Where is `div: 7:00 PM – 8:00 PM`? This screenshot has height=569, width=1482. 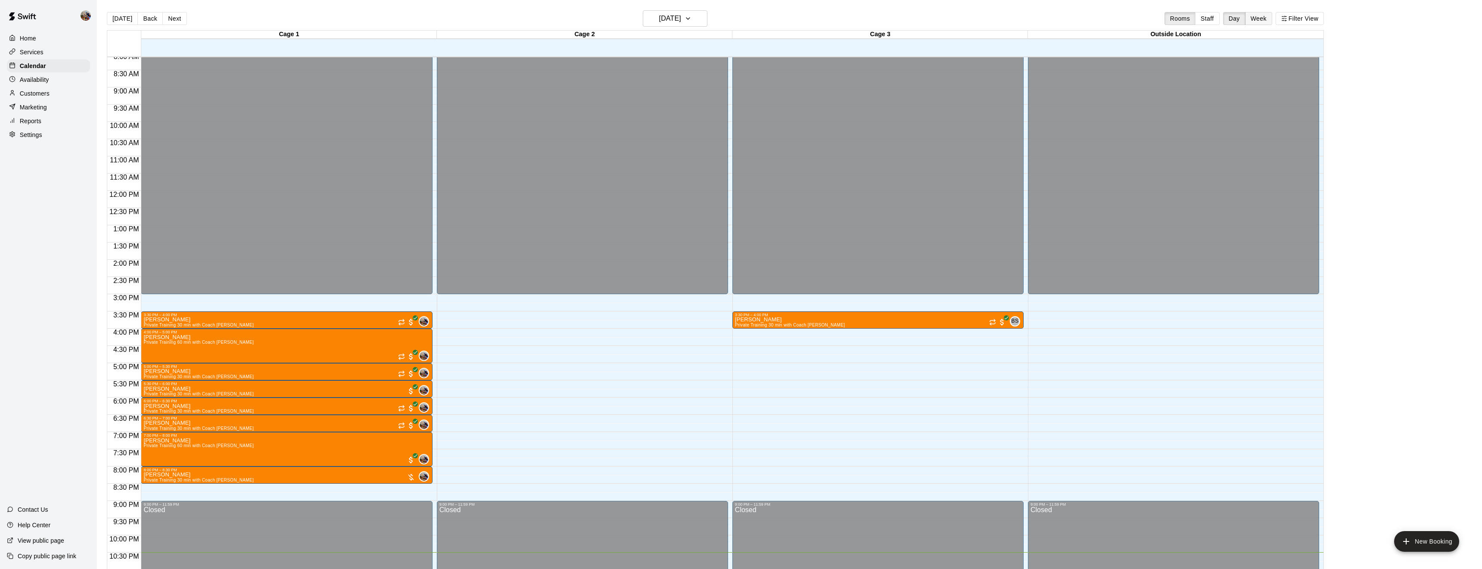
div: 7:00 PM – 8:00 PM is located at coordinates (286, 436).